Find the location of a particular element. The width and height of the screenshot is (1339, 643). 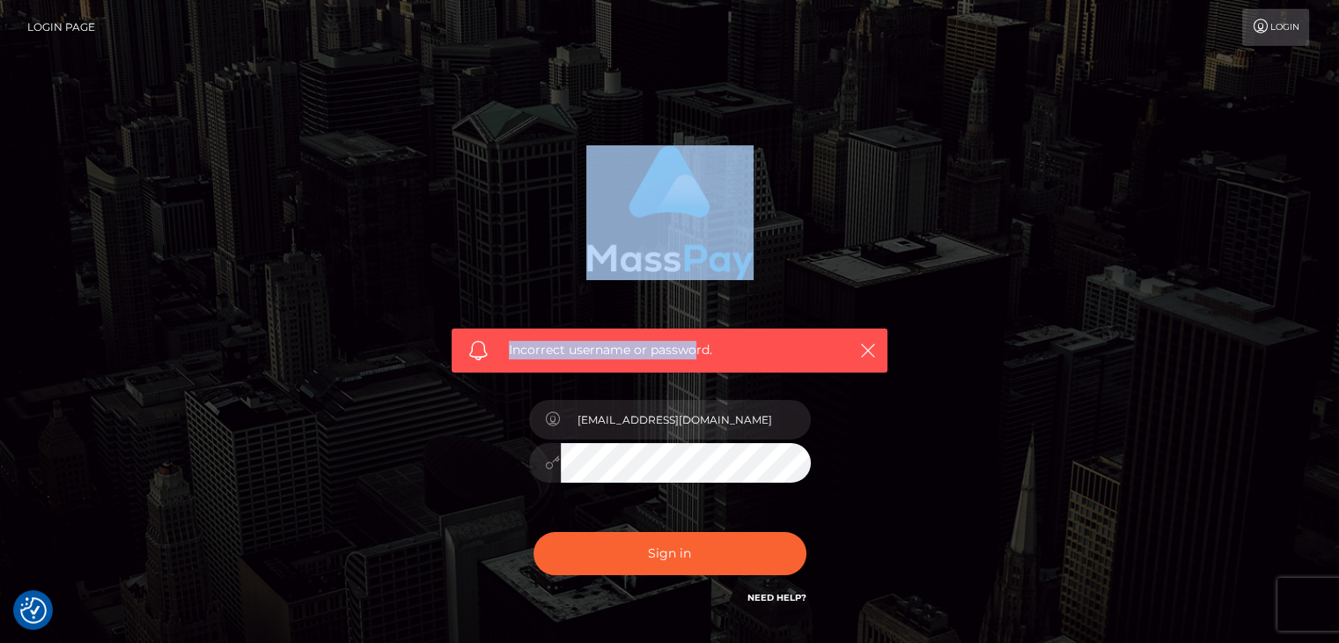

input: Username... is located at coordinates (686, 419).